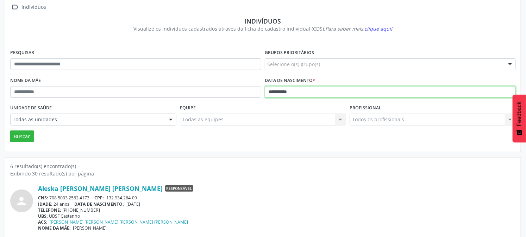 This screenshot has height=237, width=526. What do you see at coordinates (43, 216) in the screenshot?
I see `span: UBS:` at bounding box center [43, 216].